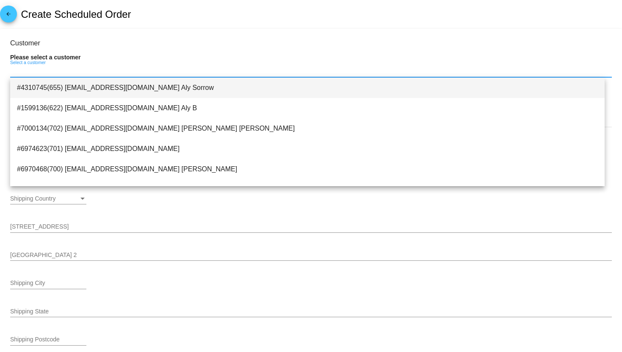 The image size is (622, 352). I want to click on strong: Please select a customer, so click(45, 57).